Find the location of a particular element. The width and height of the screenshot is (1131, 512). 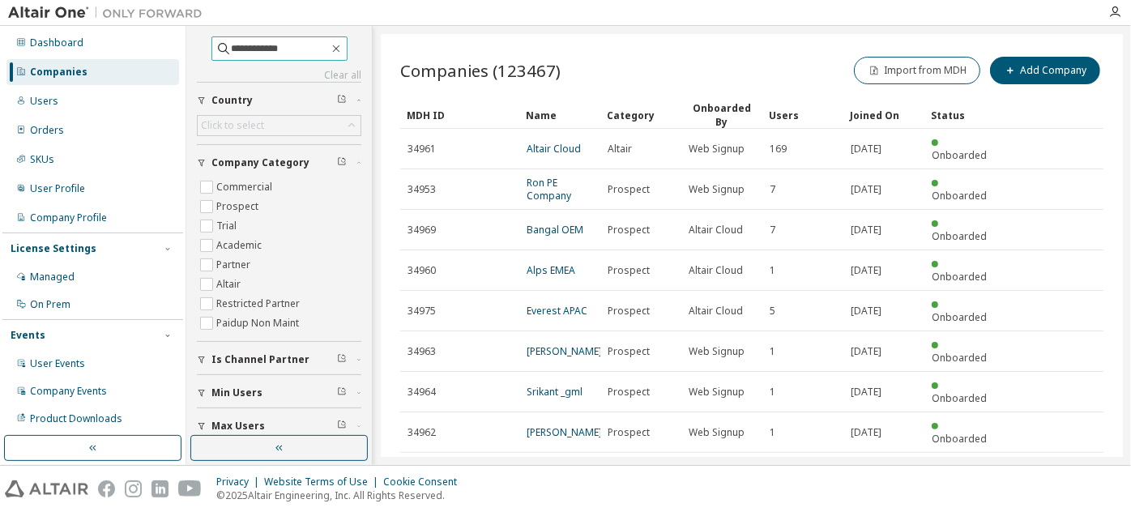

div: Orders is located at coordinates (47, 130).